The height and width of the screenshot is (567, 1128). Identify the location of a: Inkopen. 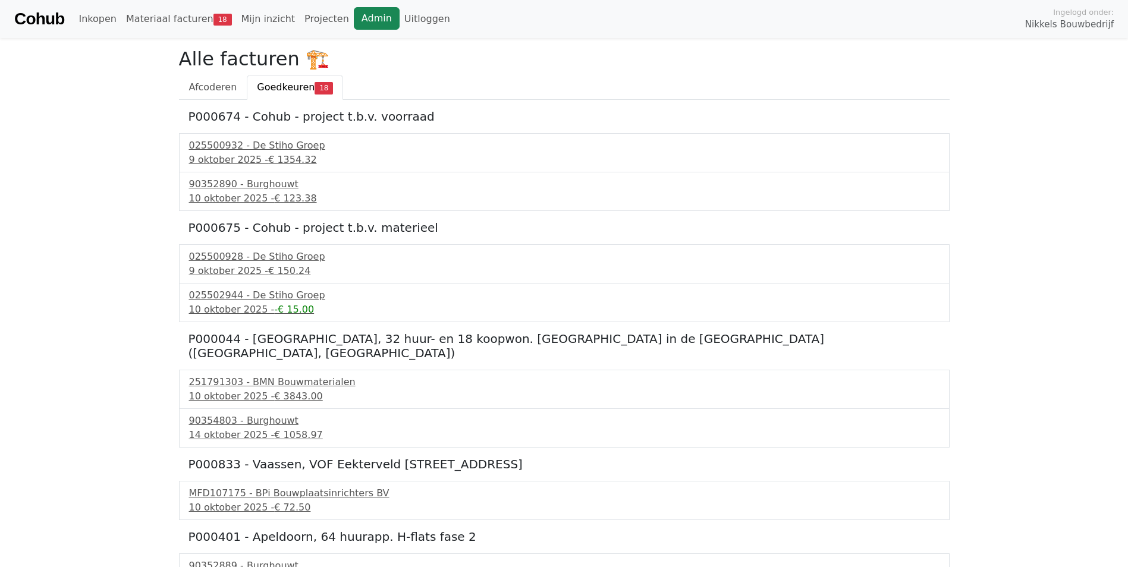
(97, 19).